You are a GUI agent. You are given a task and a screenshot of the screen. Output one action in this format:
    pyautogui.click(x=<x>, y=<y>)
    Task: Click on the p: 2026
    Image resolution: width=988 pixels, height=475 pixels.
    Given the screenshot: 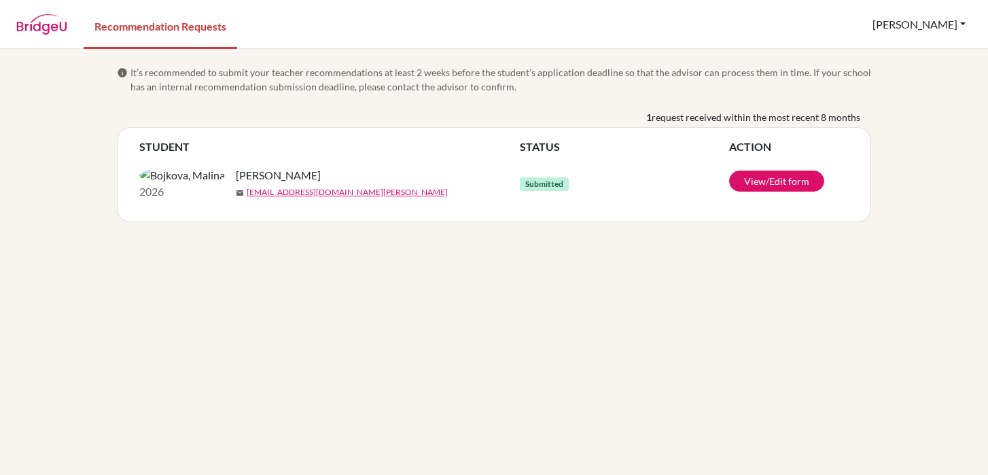 What is the action you would take?
    pyautogui.click(x=182, y=192)
    